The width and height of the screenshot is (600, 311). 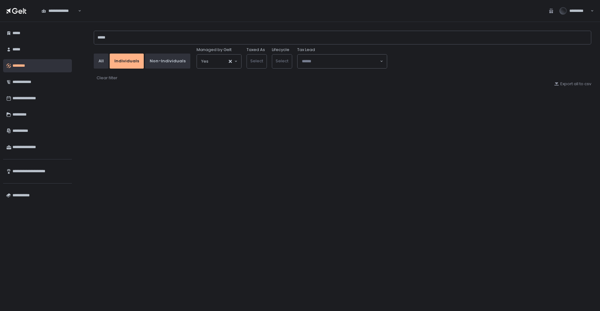 I want to click on button: Clear Selected, so click(x=230, y=61).